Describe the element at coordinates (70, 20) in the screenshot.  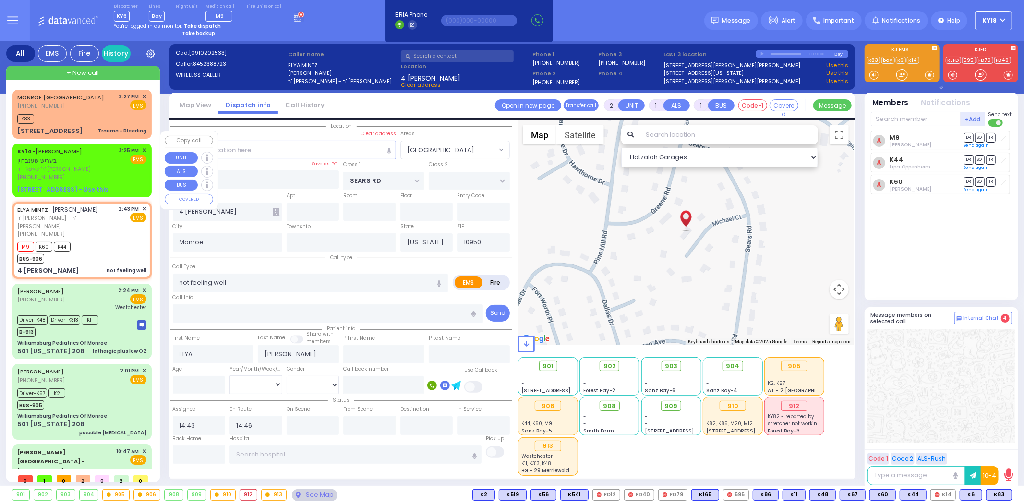
I see `img: Logo` at that location.